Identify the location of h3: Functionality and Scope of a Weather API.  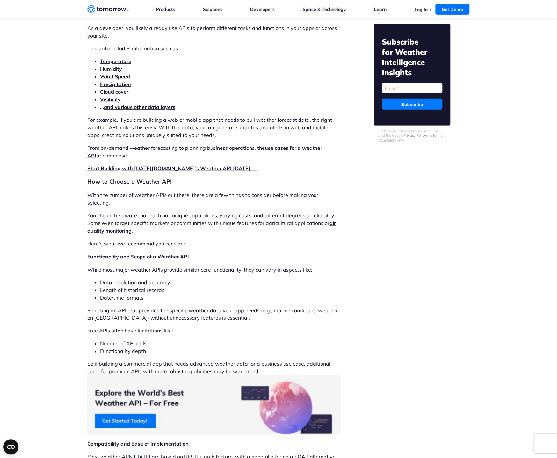
(214, 256).